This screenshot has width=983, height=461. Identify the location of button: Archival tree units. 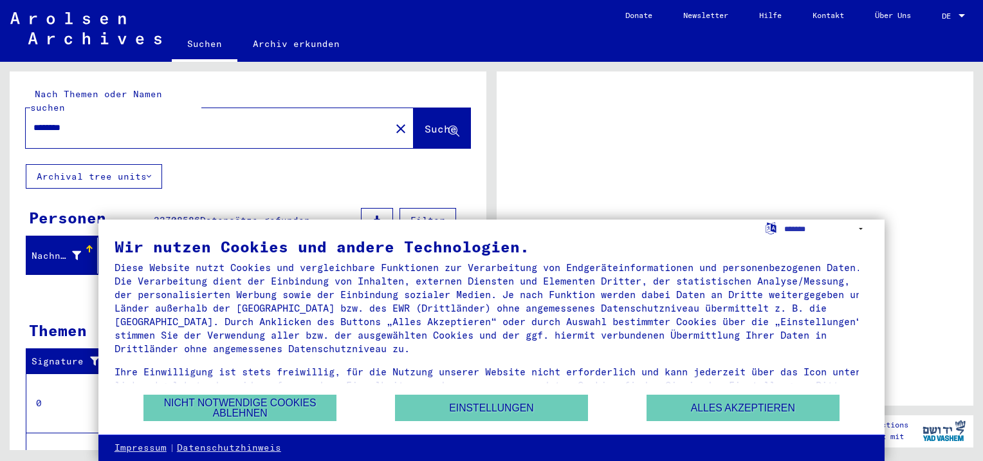
(94, 176).